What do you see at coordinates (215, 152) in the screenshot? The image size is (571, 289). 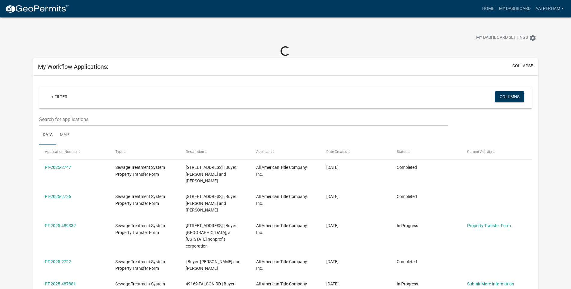 I see `datatable-header-cell: Description` at bounding box center [215, 152].